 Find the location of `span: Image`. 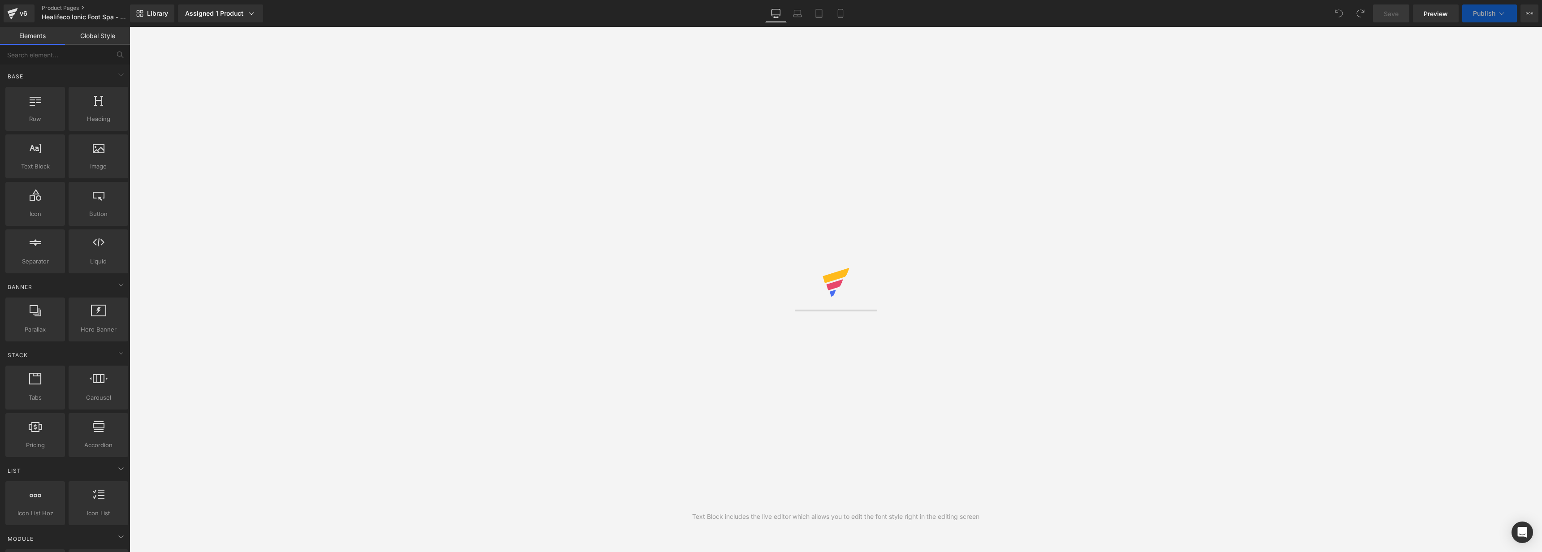

span: Image is located at coordinates (98, 166).